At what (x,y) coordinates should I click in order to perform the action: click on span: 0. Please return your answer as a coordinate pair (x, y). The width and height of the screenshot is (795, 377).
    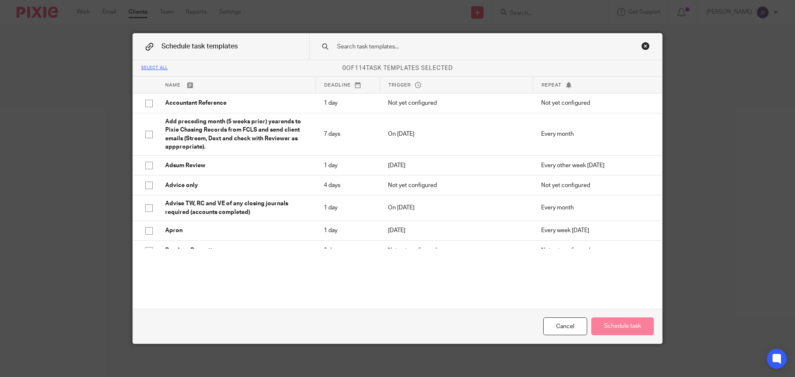
    Looking at the image, I should click on (344, 68).